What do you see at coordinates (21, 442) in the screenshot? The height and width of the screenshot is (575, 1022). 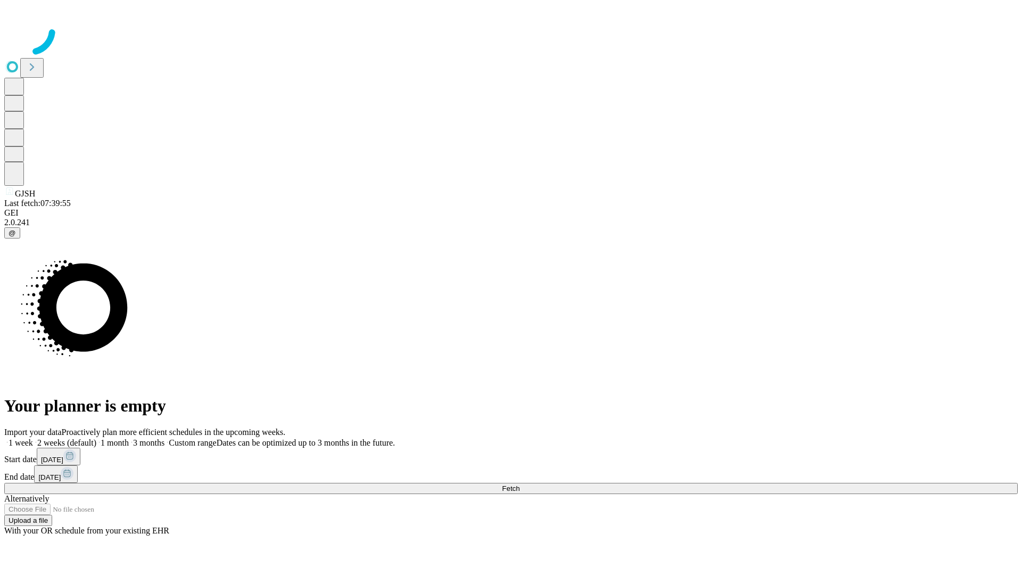 I see `span: 1 week` at bounding box center [21, 442].